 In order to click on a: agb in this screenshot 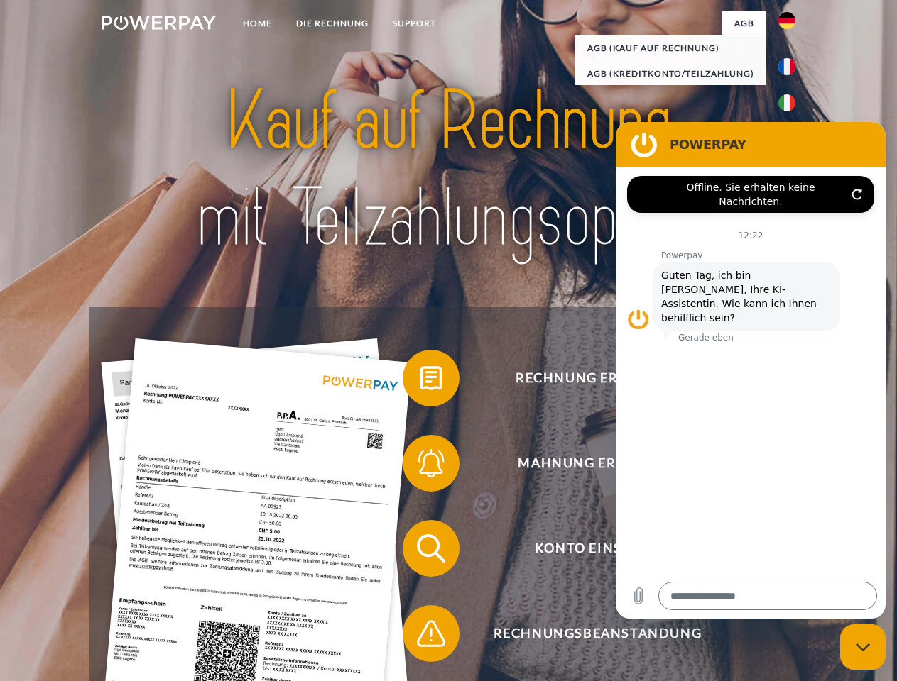, I will do `click(744, 23)`.